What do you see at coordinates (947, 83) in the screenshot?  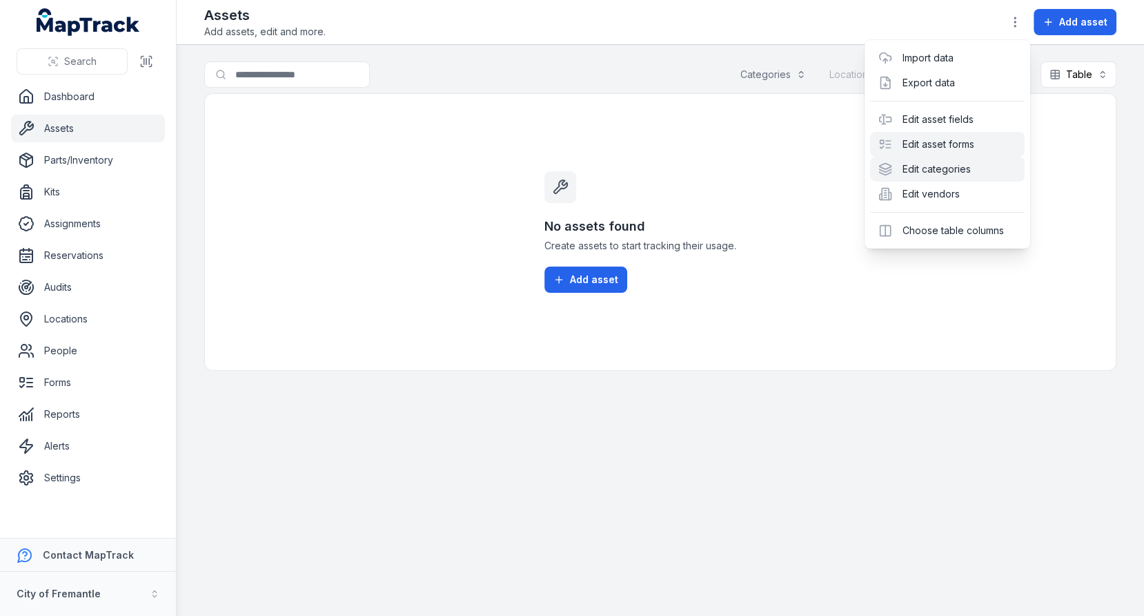 I see `div: Export data` at bounding box center [947, 83].